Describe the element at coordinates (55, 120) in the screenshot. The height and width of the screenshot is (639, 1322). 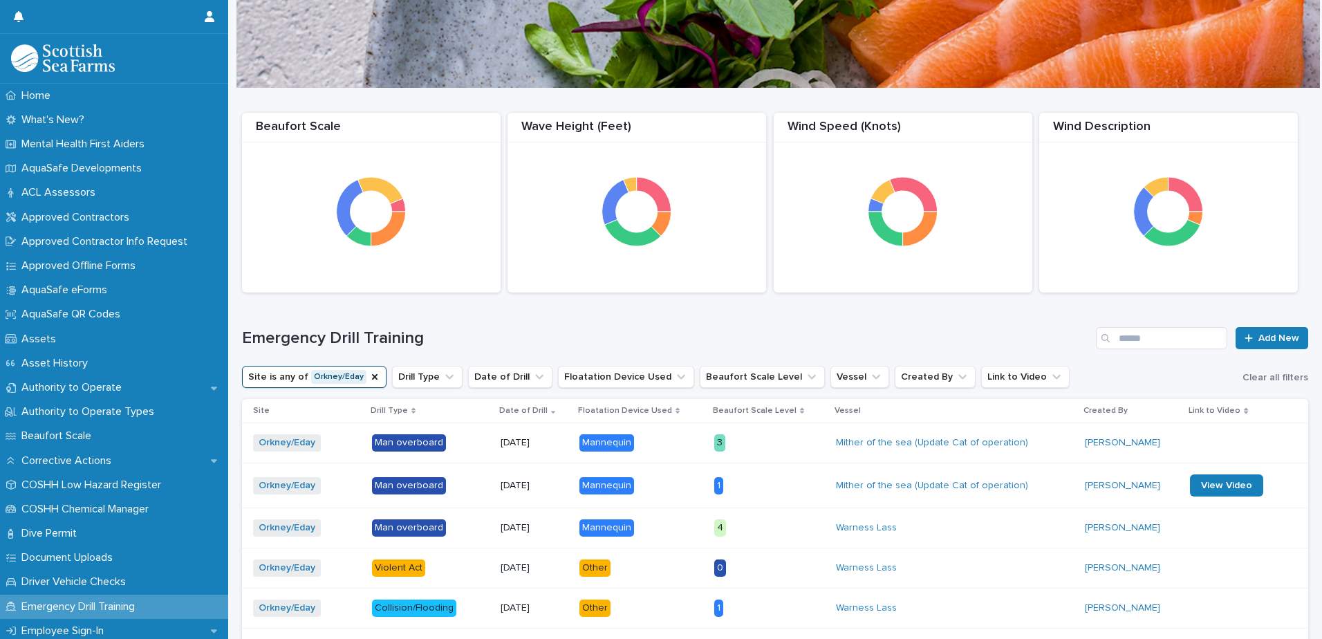
I see `p: What's New?` at that location.